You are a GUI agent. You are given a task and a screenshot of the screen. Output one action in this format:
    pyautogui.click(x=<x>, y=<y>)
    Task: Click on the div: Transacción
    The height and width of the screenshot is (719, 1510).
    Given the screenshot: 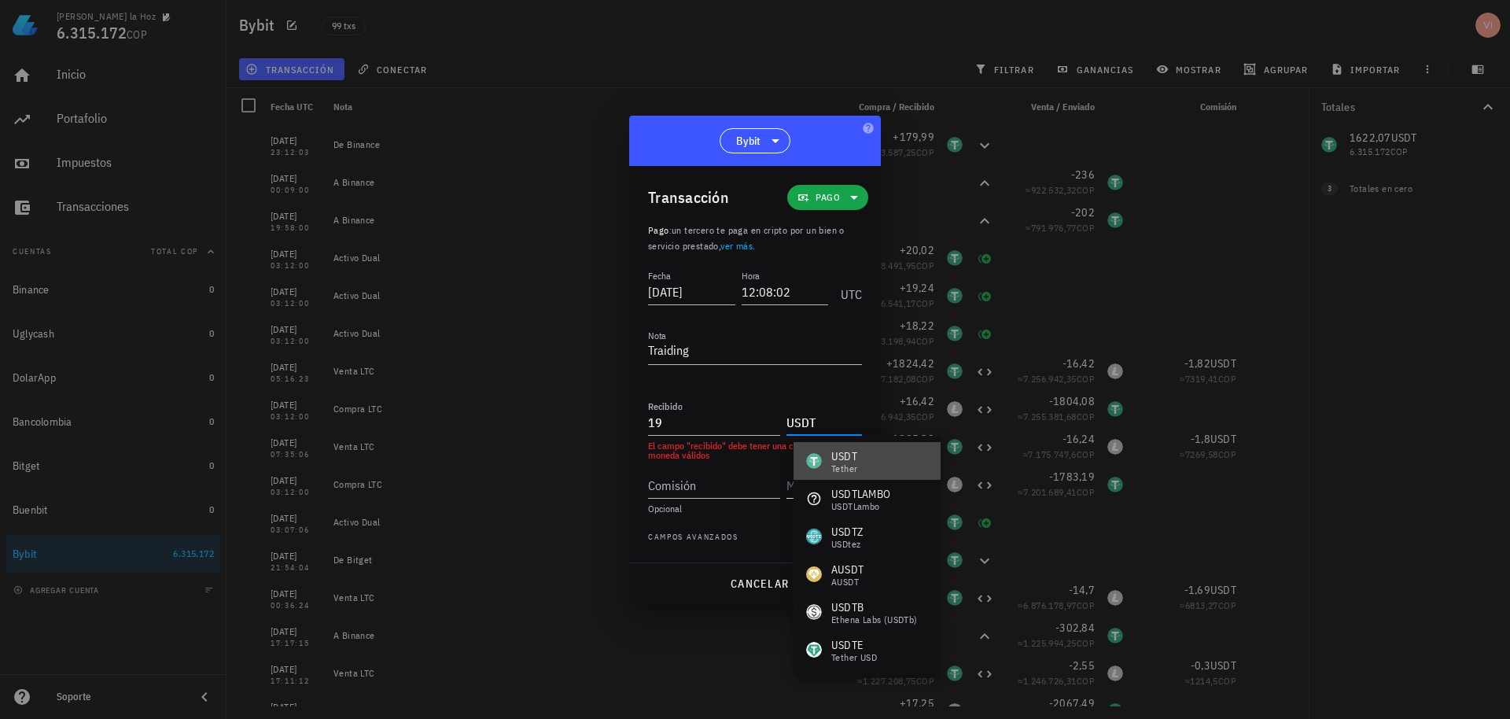 What is the action you would take?
    pyautogui.click(x=688, y=197)
    